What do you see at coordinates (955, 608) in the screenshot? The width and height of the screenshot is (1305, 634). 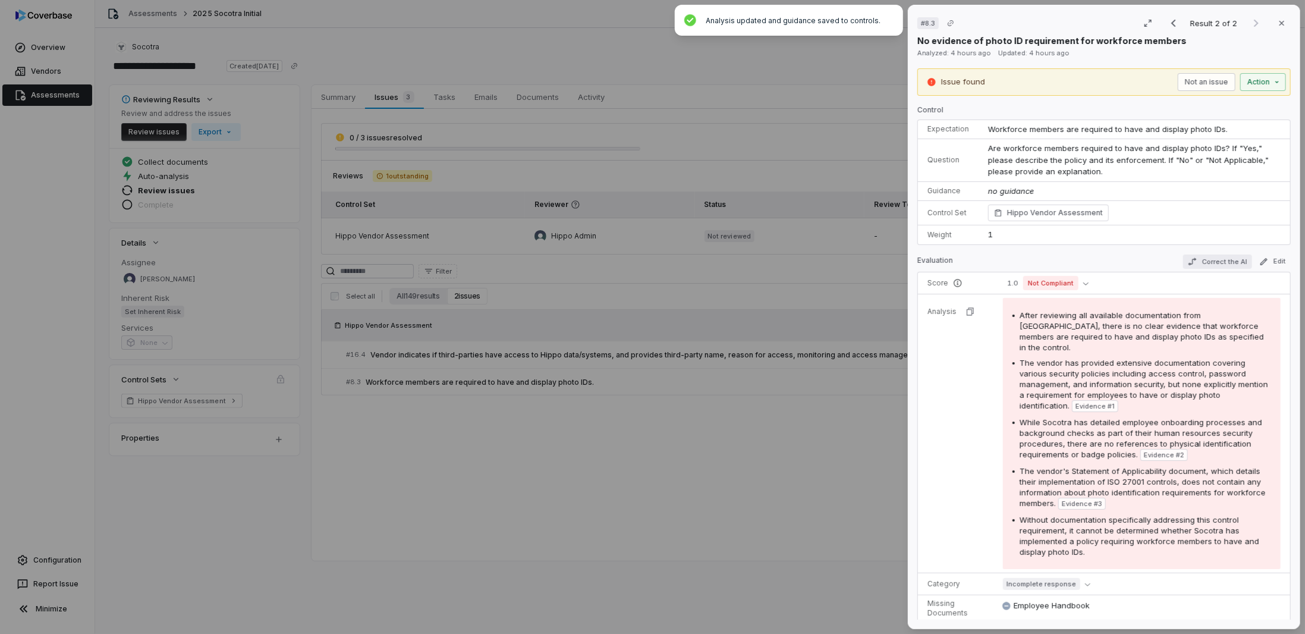 I see `p: Missing Documents` at bounding box center [955, 608].